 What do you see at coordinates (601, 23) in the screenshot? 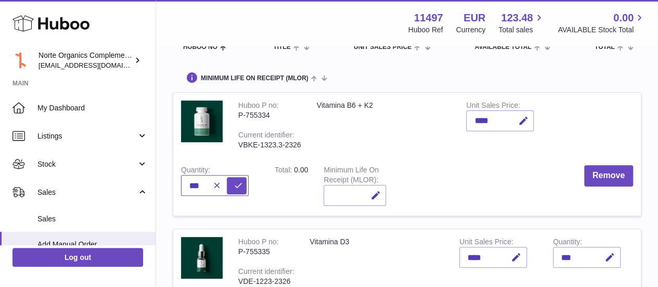
I see `a: 0.00 AVAILABLE Stock Total` at bounding box center [601, 23].